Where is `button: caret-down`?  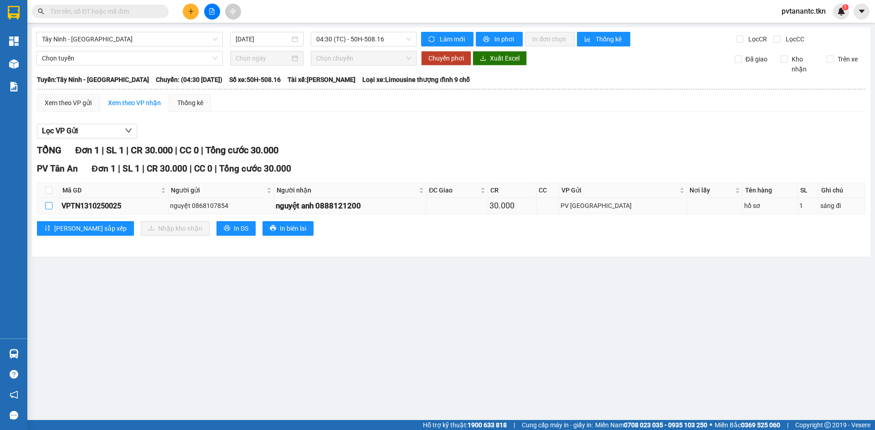
button: caret-down is located at coordinates (861, 11).